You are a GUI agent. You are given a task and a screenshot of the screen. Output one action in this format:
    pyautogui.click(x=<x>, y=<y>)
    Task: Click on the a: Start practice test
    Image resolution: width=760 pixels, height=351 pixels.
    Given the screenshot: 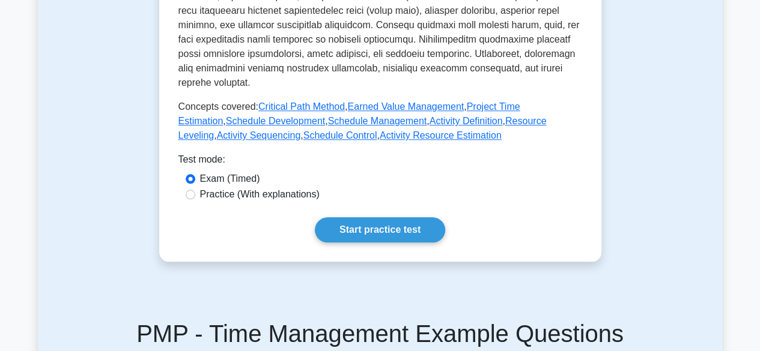 What is the action you would take?
    pyautogui.click(x=380, y=230)
    